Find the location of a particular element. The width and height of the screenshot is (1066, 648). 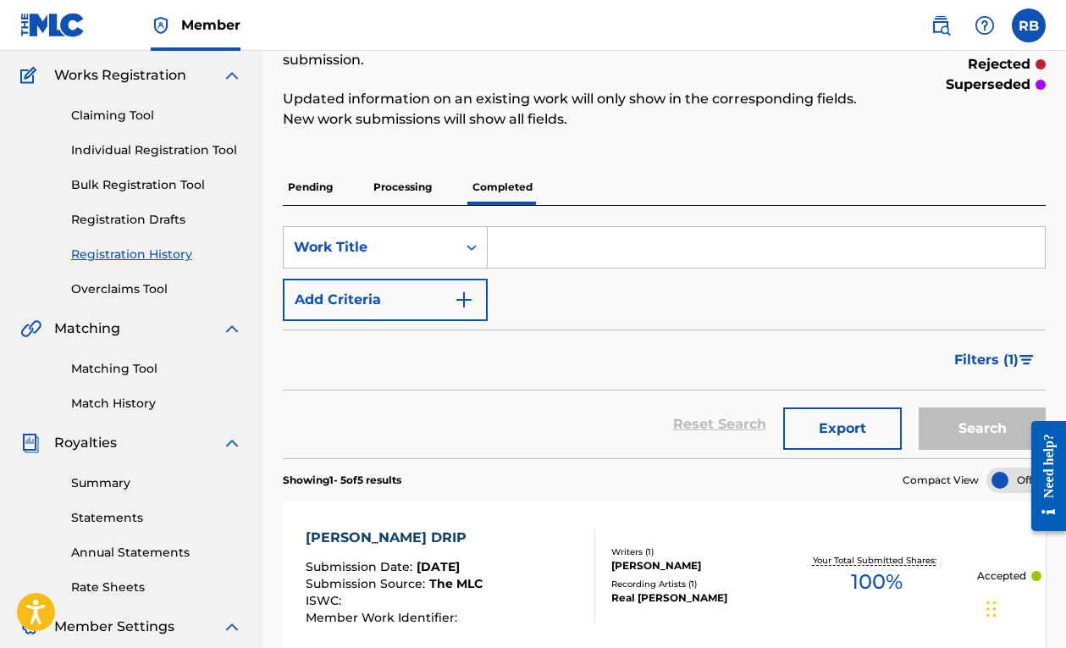

a: Annual Statements is located at coordinates (157, 552).